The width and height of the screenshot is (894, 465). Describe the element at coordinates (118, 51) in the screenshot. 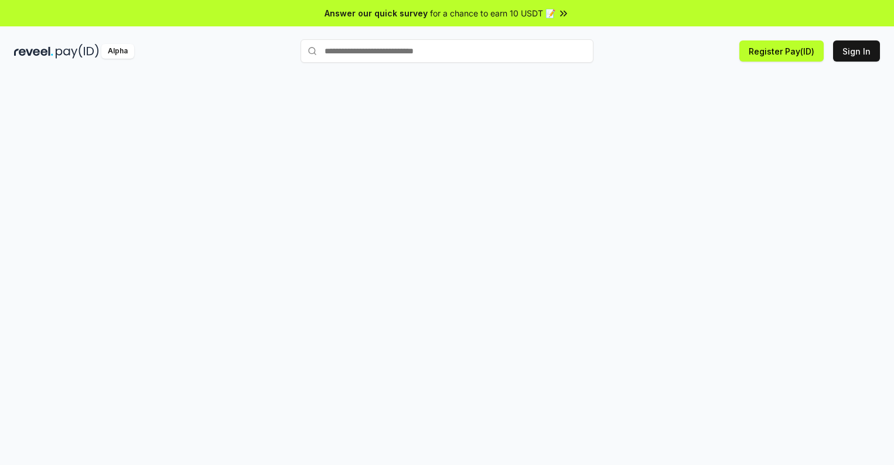

I see `div: Alpha` at that location.